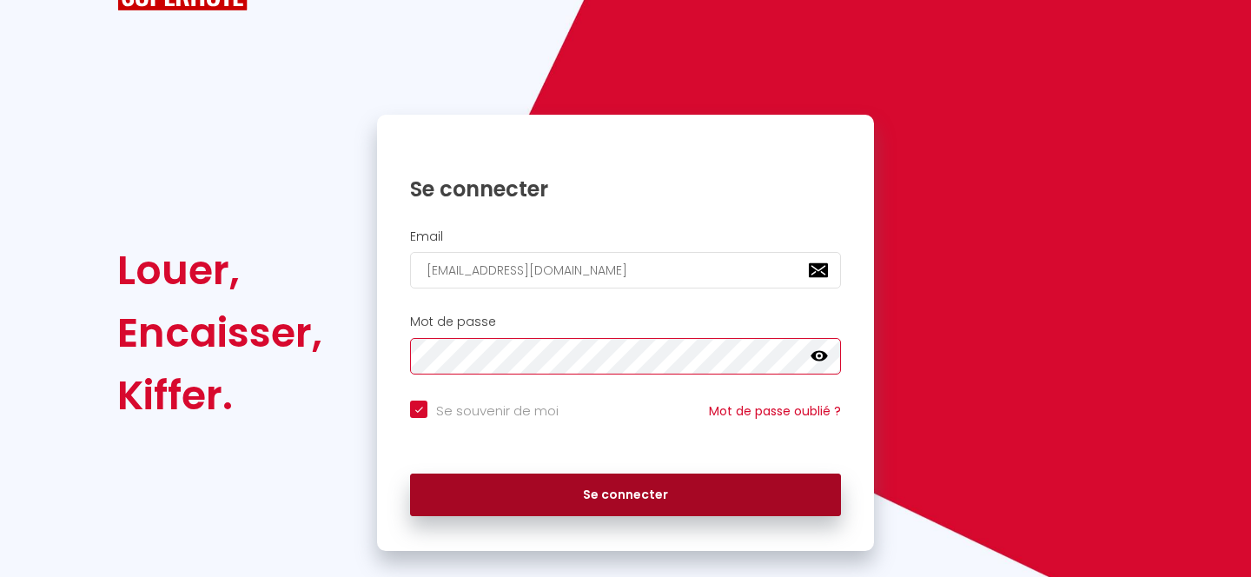 Image resolution: width=1251 pixels, height=577 pixels. I want to click on a: Mot de passe oublié ?, so click(775, 411).